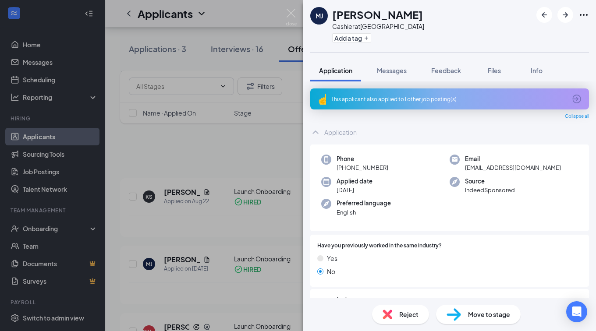  Describe the element at coordinates (565, 15) in the screenshot. I see `svg: ArrowRight` at that location.